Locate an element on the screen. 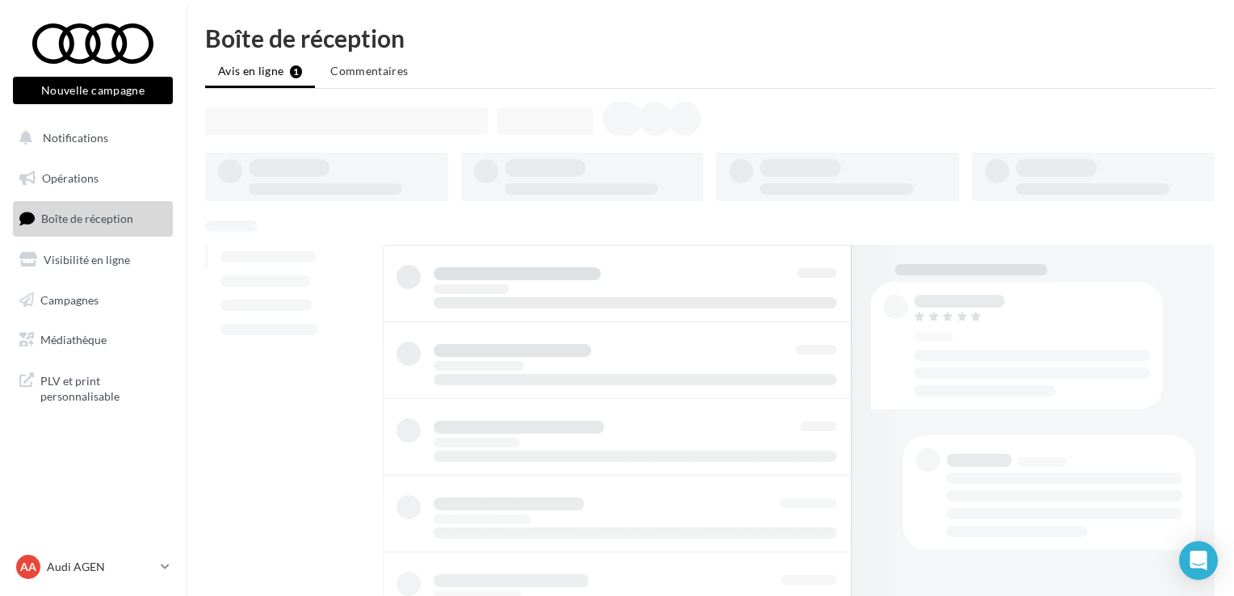 This screenshot has width=1234, height=596. span: AA is located at coordinates (28, 567).